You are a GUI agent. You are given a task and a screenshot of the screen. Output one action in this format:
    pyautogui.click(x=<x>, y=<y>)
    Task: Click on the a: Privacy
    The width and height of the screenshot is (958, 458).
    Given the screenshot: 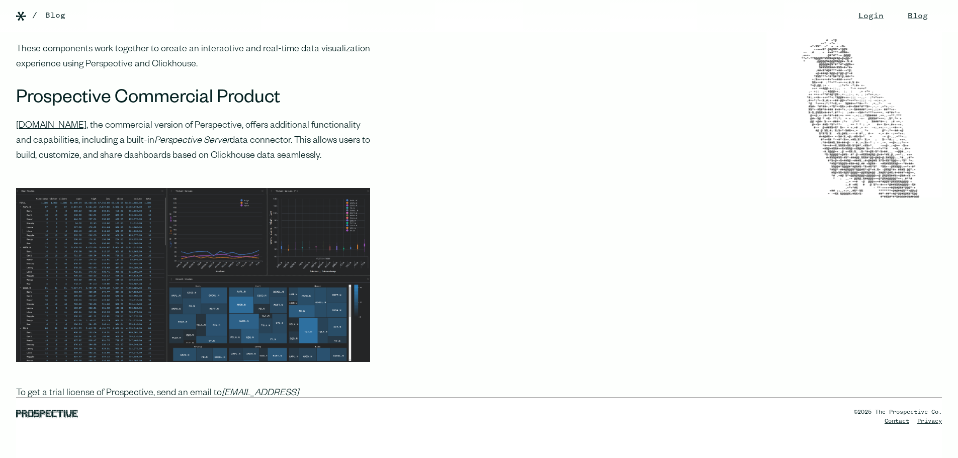 What is the action you would take?
    pyautogui.click(x=930, y=422)
    